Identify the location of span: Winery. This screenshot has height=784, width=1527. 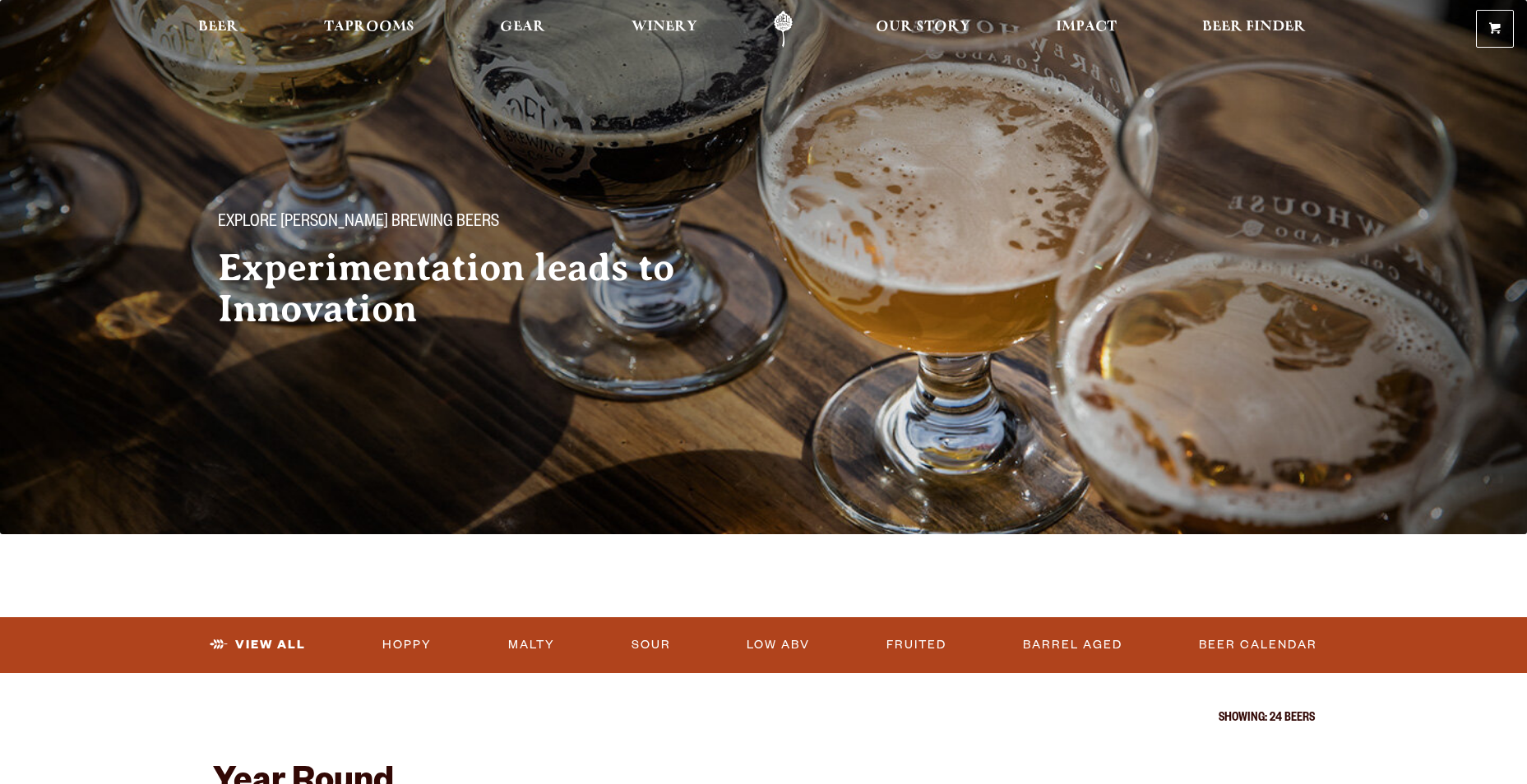
(665, 27).